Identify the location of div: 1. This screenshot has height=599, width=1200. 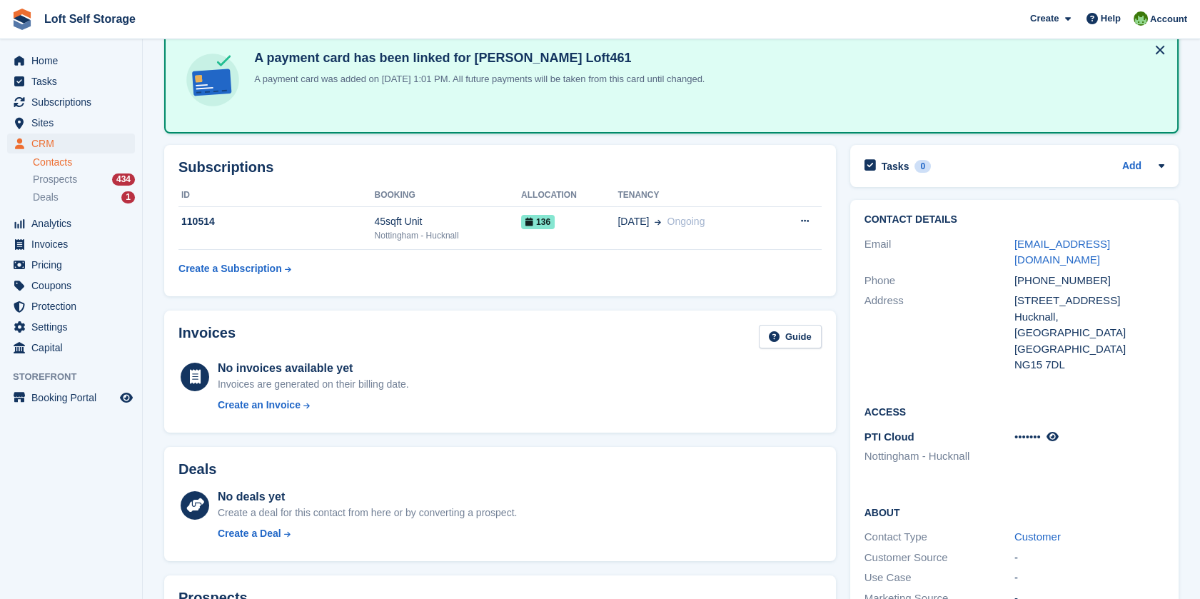
(128, 197).